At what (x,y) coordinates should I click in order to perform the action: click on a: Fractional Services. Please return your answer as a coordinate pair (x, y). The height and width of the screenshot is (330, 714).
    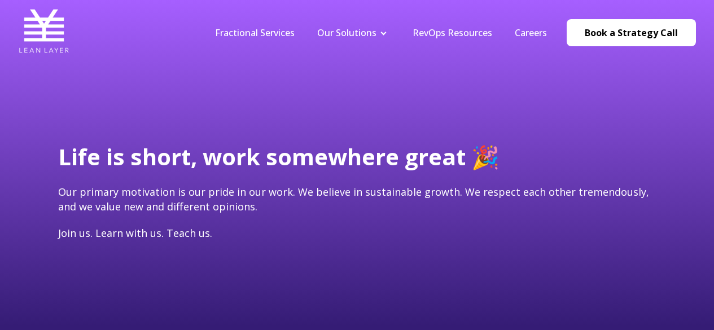
    Looking at the image, I should click on (255, 33).